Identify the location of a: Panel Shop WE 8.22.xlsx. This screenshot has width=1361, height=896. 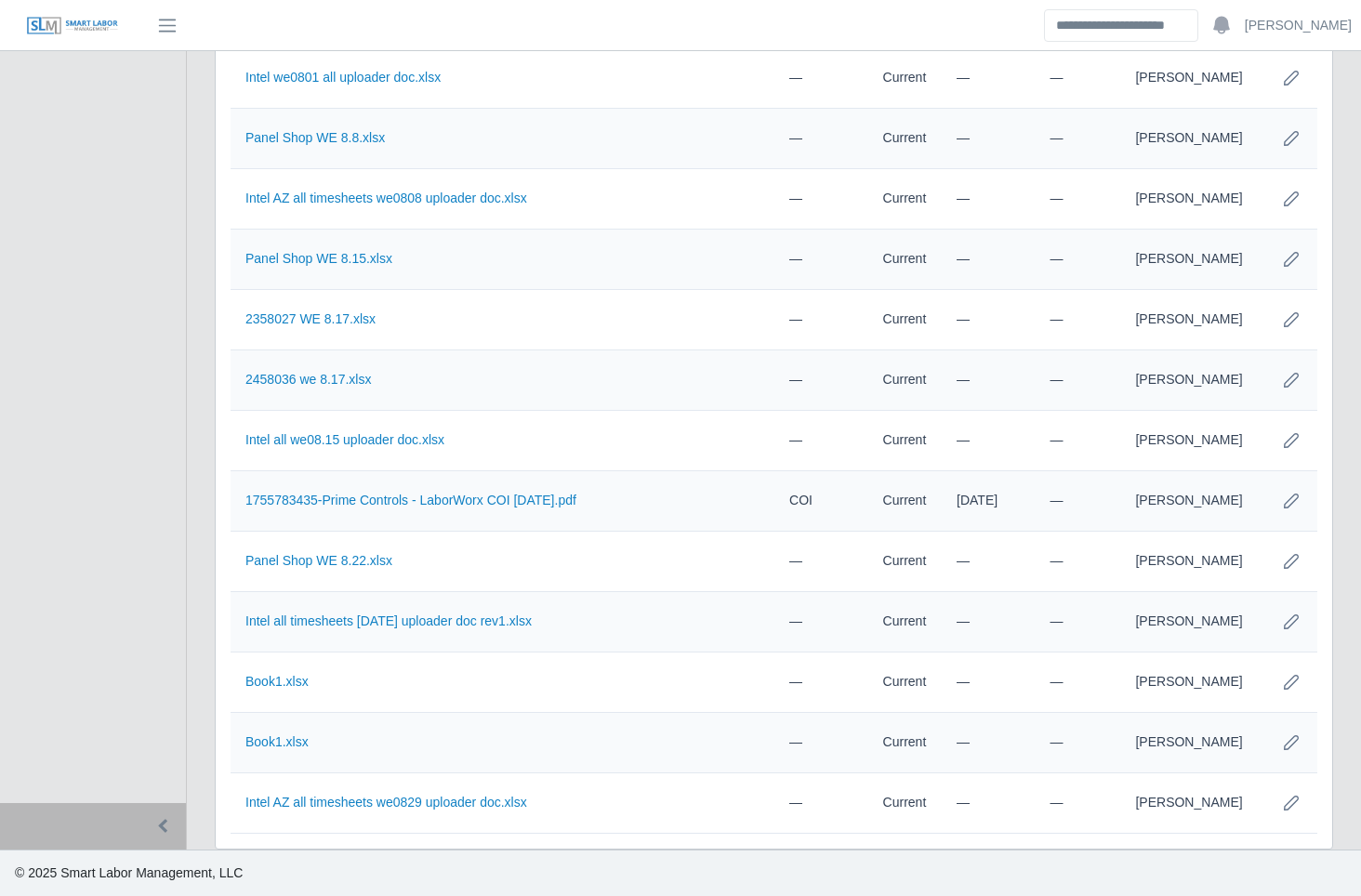
(319, 561).